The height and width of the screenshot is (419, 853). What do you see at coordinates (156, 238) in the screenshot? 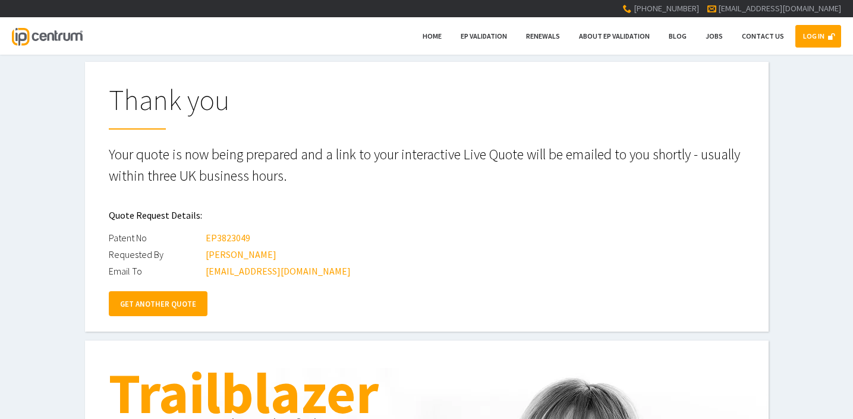
I see `div: Patent No` at bounding box center [156, 238].